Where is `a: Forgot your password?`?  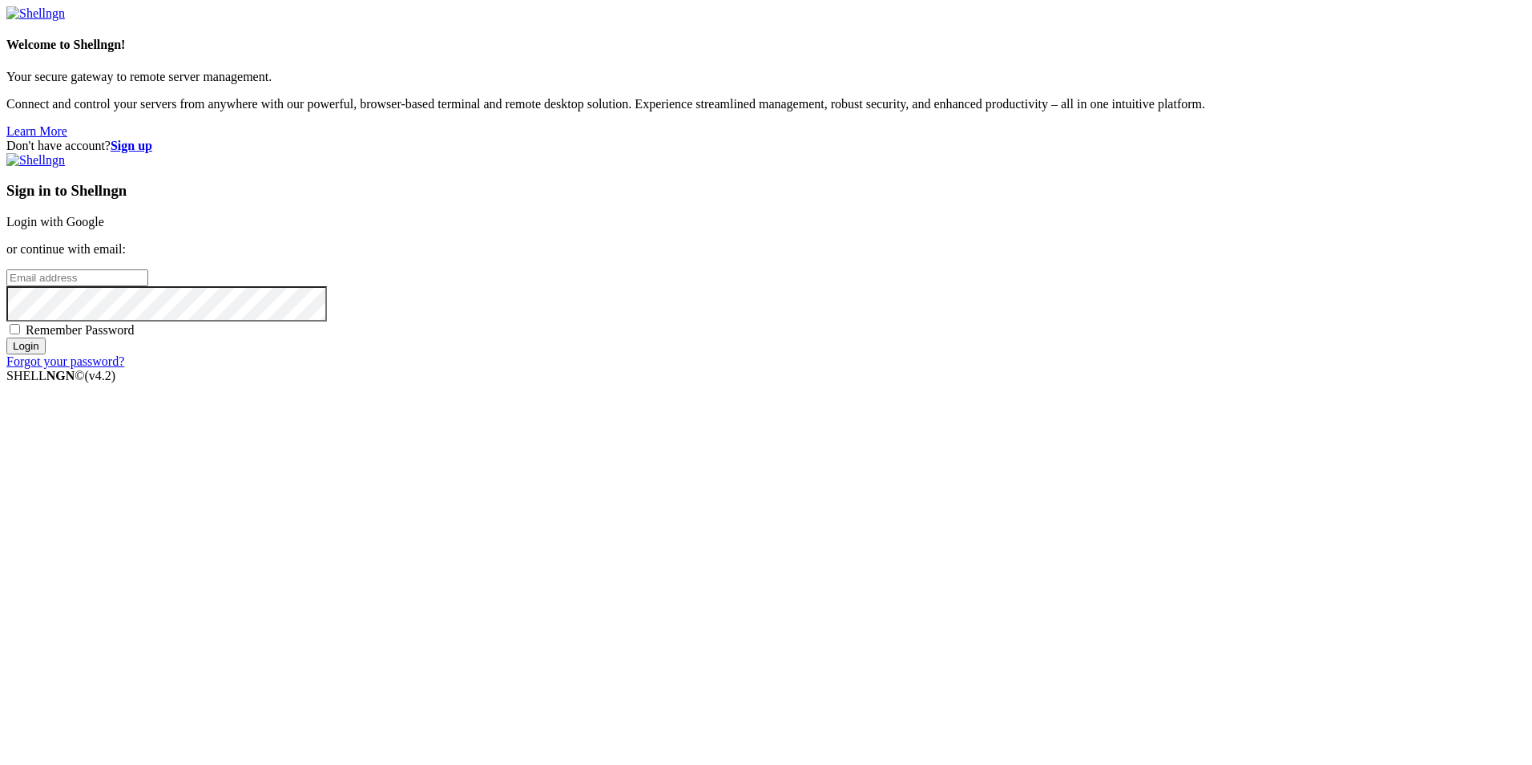 a: Forgot your password? is located at coordinates (65, 361).